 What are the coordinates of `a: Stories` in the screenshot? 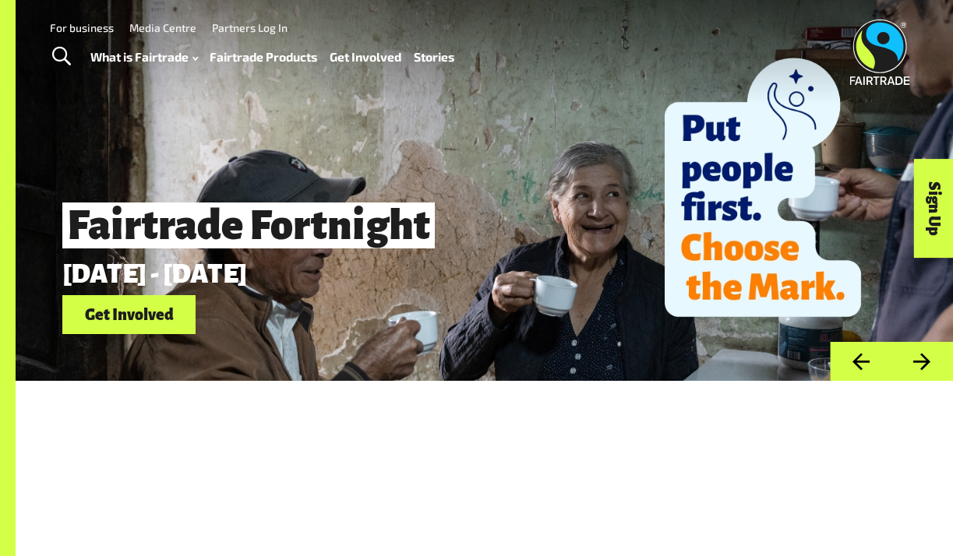 It's located at (434, 57).